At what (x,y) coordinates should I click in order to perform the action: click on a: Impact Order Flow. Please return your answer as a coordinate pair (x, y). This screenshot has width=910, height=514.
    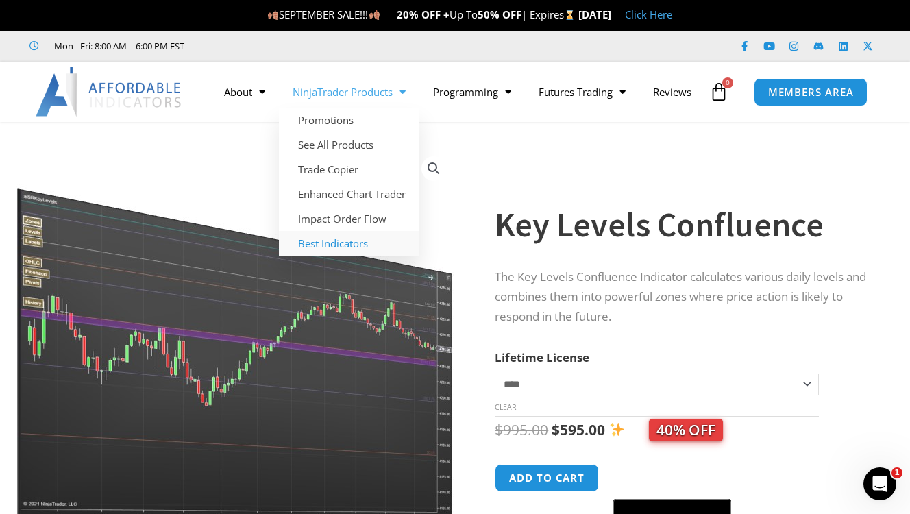
    Looking at the image, I should click on (349, 218).